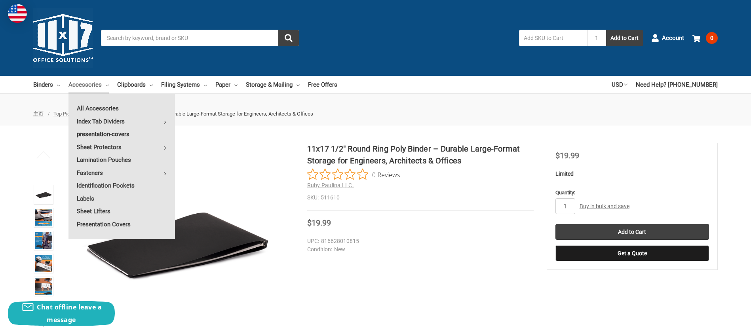 The height and width of the screenshot is (332, 751). Describe the element at coordinates (121, 211) in the screenshot. I see `a: Sheet Lifters` at that location.